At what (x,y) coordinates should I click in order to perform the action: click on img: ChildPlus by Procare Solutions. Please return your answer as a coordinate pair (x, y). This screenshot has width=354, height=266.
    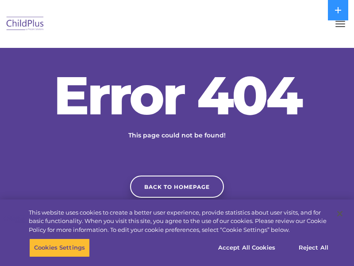
    Looking at the image, I should click on (25, 24).